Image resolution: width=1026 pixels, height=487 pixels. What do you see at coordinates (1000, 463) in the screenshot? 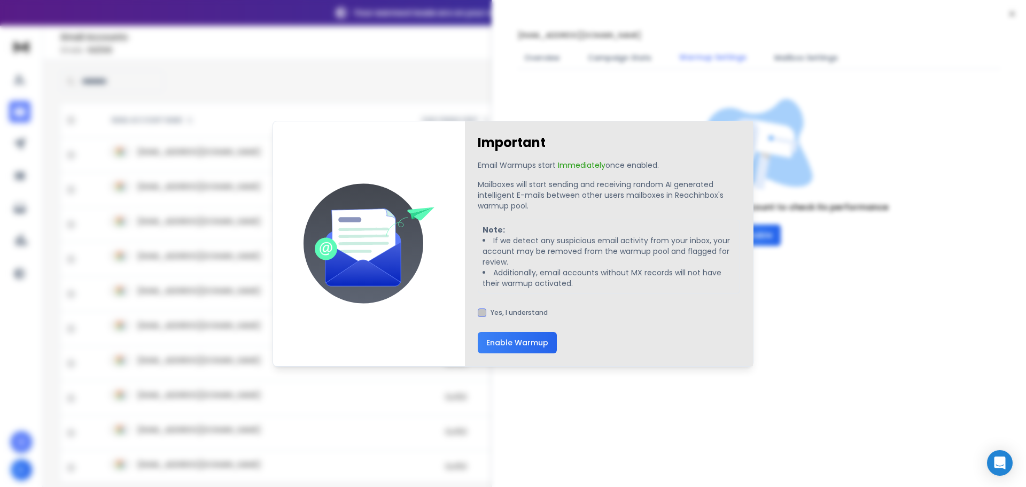
I see `div: Open Intercom Messenger` at bounding box center [1000, 463].